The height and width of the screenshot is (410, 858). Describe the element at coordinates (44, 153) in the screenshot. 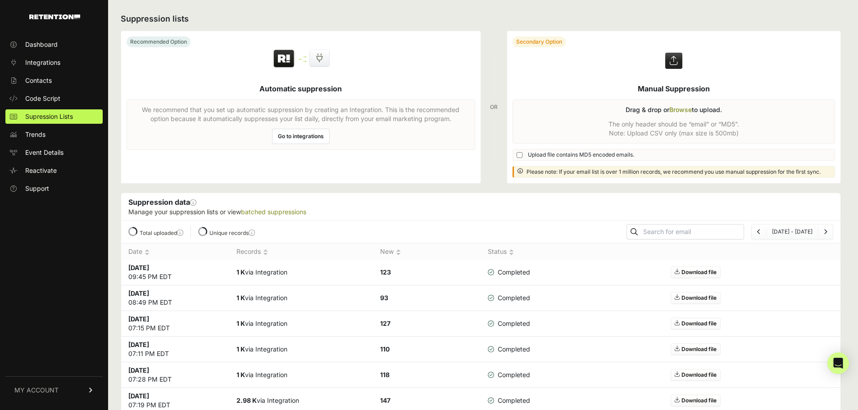

I see `span: Event Details` at that location.